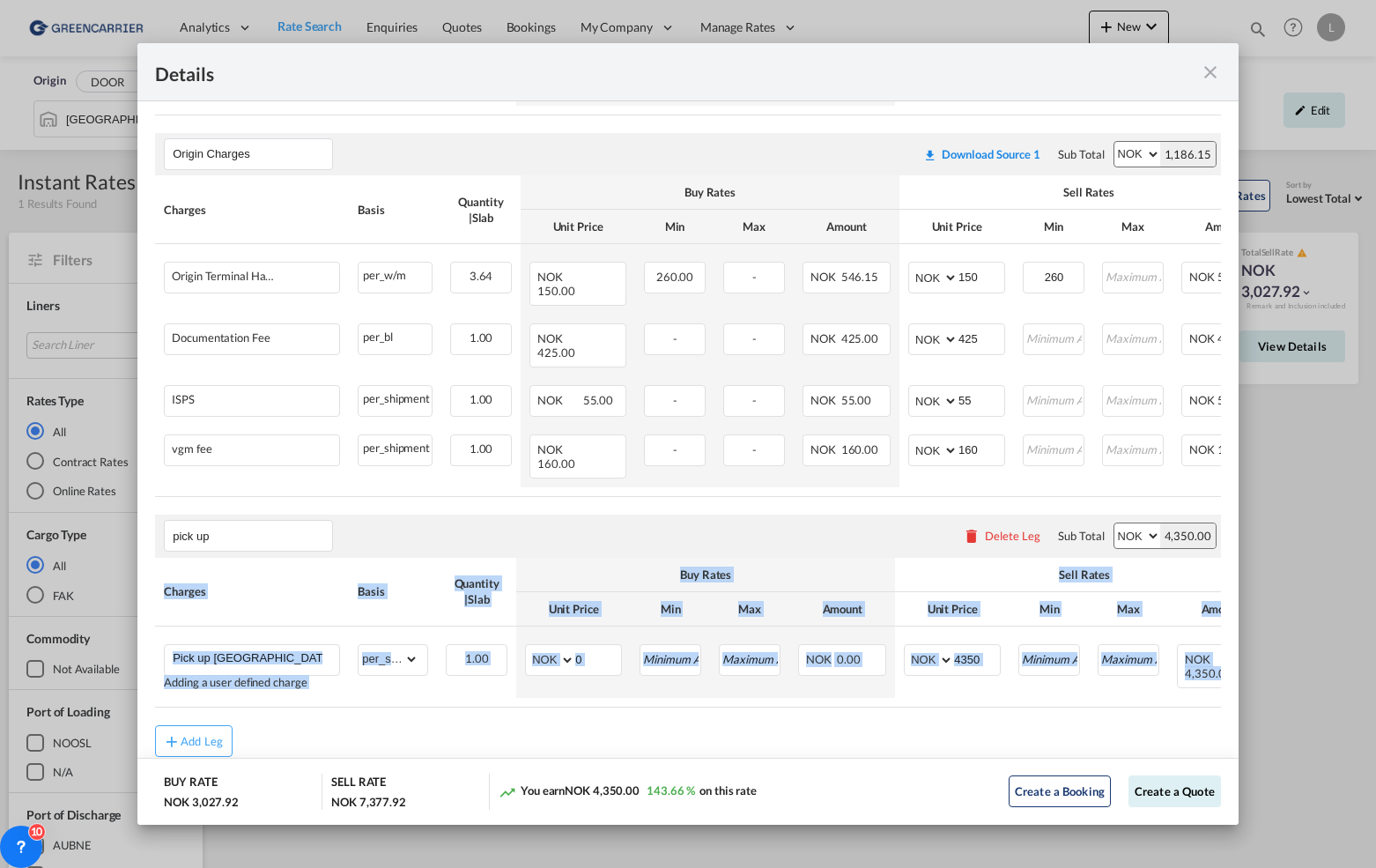  Describe the element at coordinates (191, 448) in the screenshot. I see `div: vgm fee` at that location.